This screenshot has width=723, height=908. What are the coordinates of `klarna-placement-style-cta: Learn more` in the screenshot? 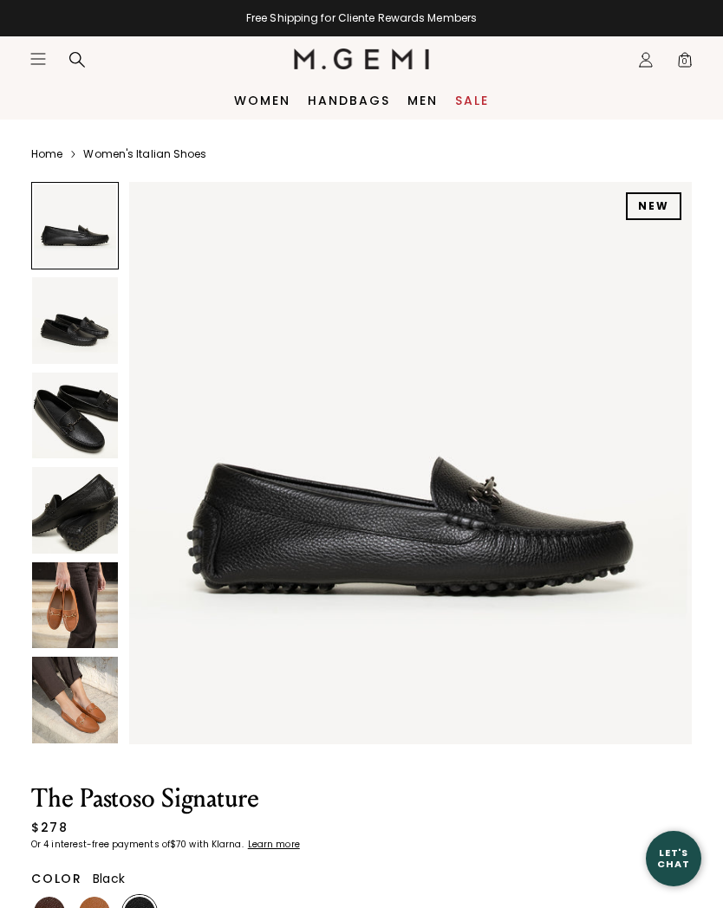 It's located at (274, 844).